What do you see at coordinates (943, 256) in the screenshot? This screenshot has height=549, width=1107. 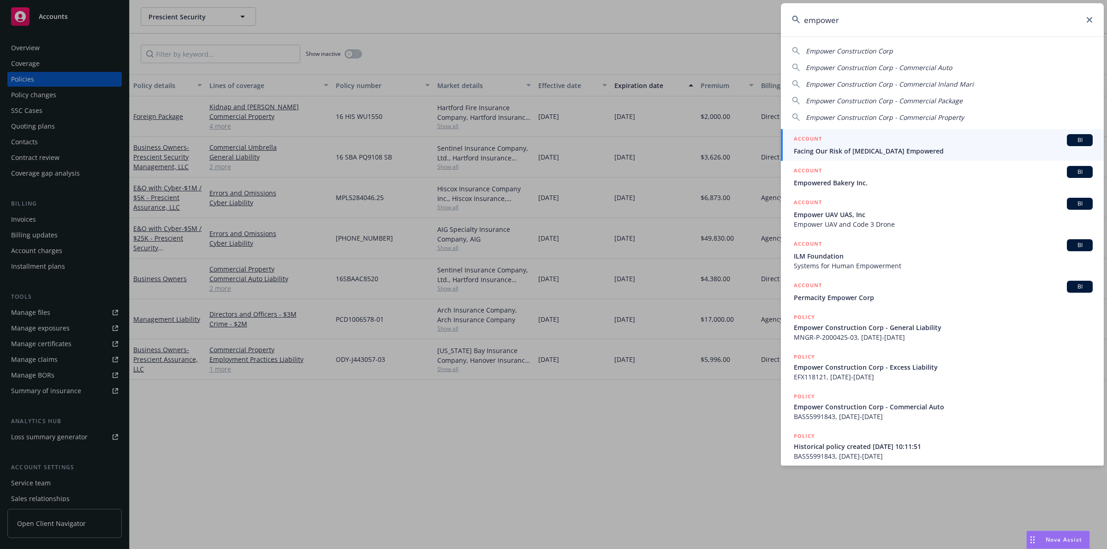 I see `span: ILM Foundation` at bounding box center [943, 256].